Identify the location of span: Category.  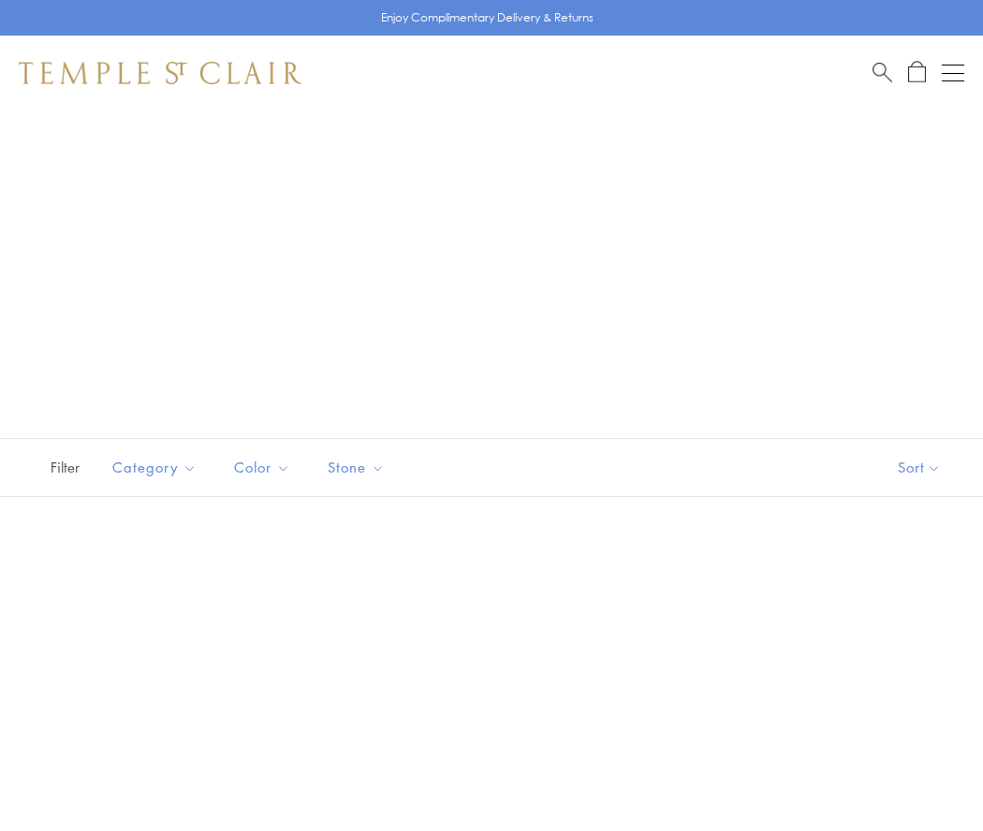
(156, 467).